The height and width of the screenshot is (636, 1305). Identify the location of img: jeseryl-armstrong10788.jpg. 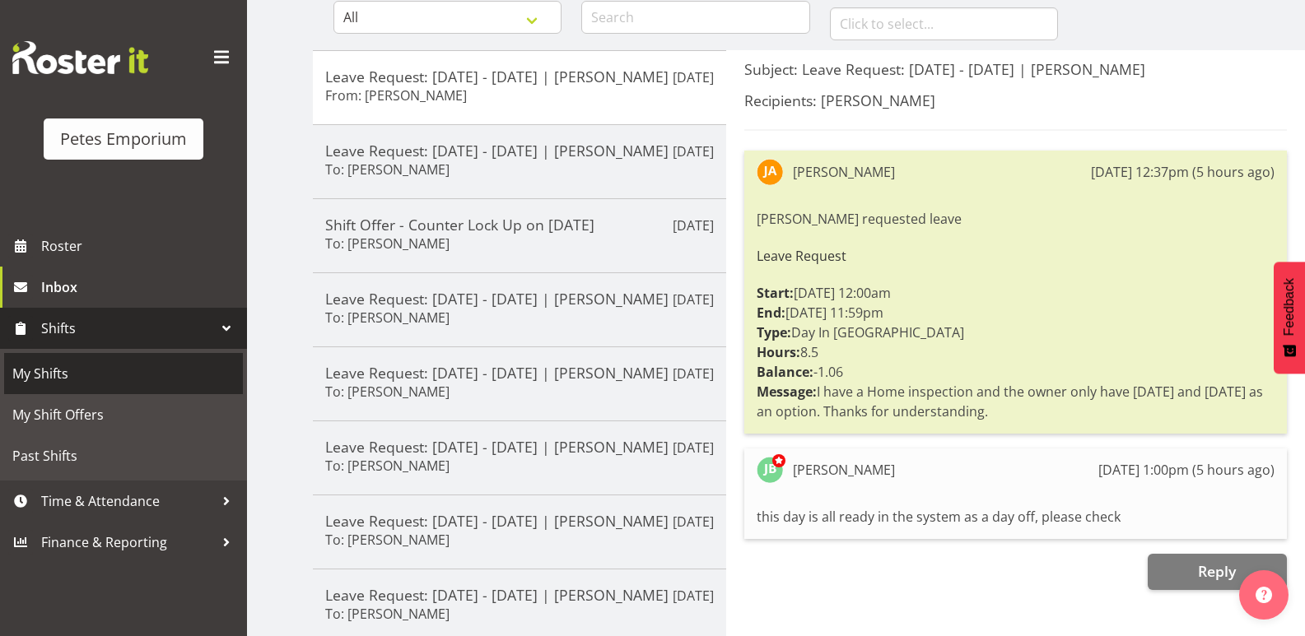
(770, 172).